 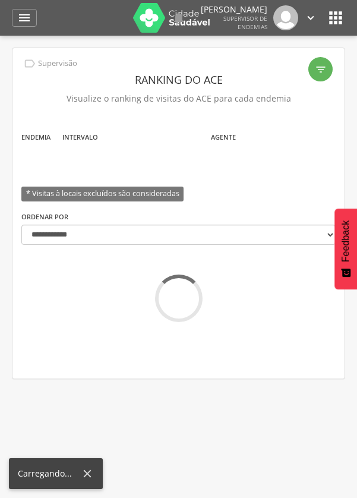 I want to click on span: * Visitas à locais excluídos são consideradas, so click(x=102, y=194).